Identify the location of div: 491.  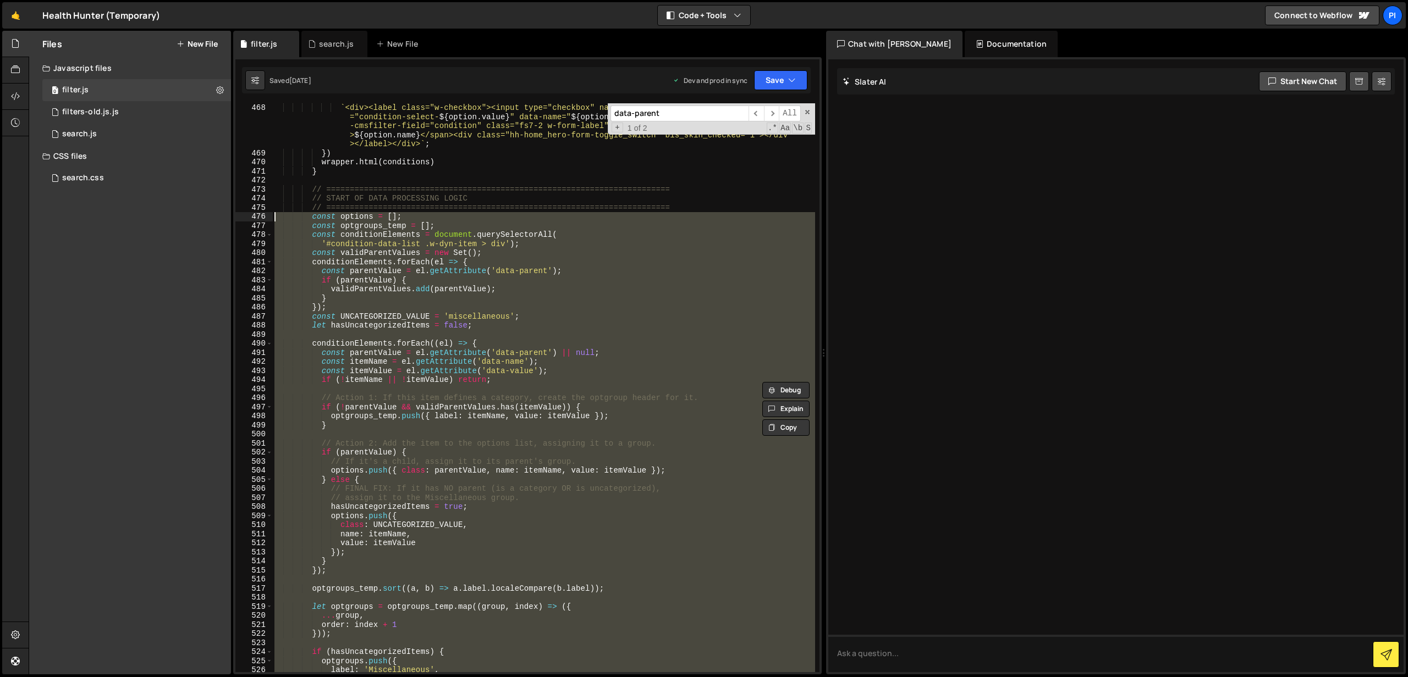
(254, 353).